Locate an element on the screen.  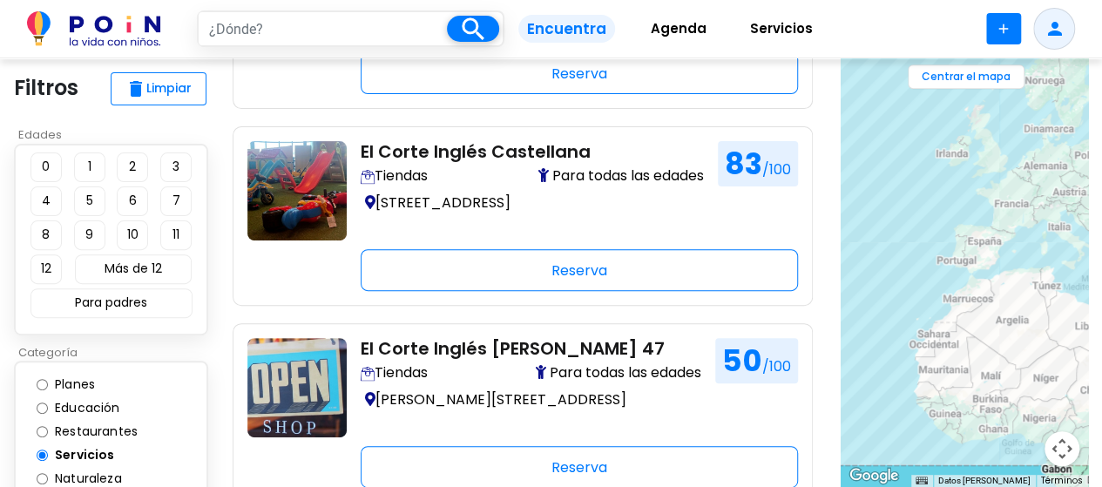
button: Más de 12 is located at coordinates (133, 269).